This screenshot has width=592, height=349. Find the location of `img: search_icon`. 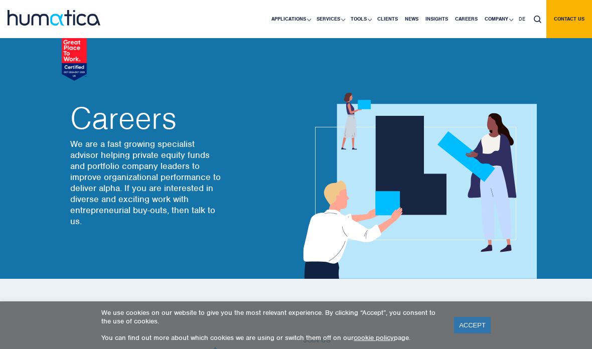

img: search_icon is located at coordinates (537, 19).